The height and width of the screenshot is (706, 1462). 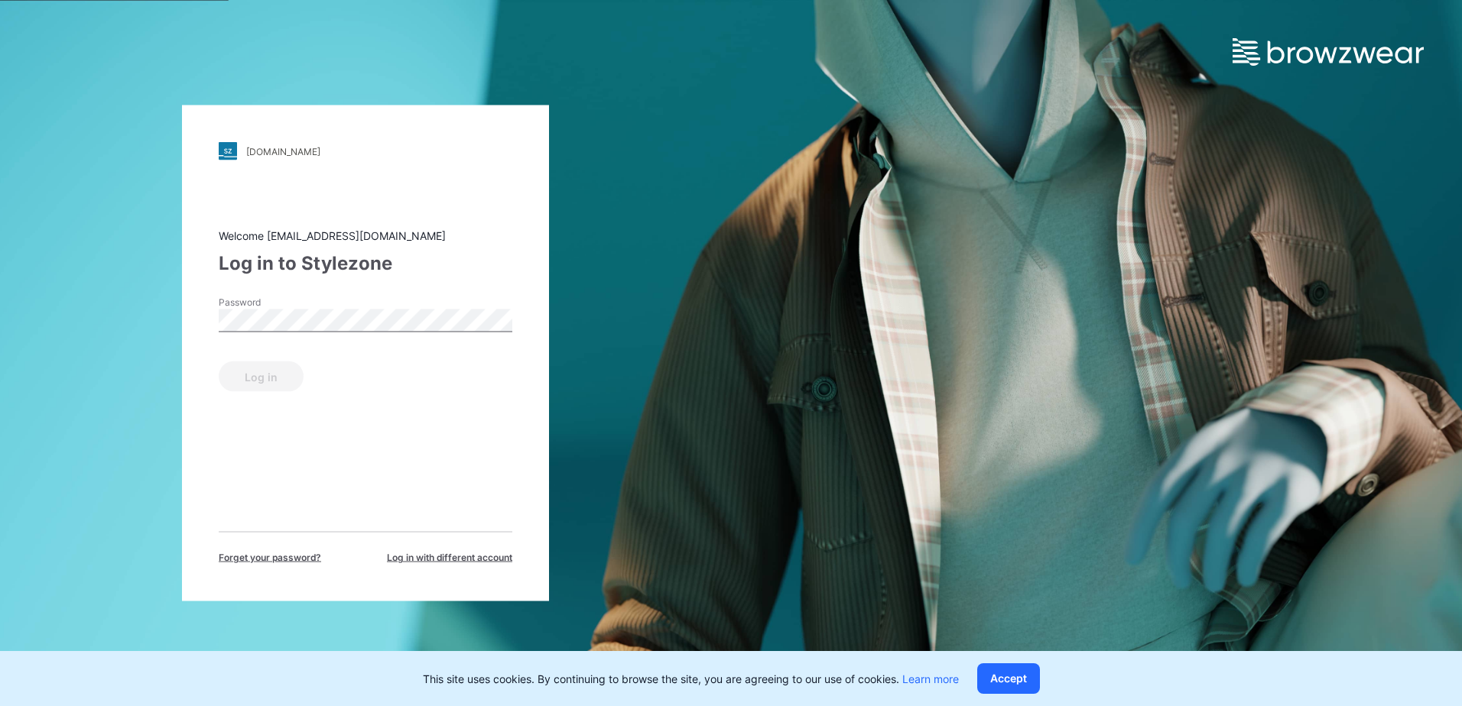 I want to click on button: Accept, so click(x=1008, y=679).